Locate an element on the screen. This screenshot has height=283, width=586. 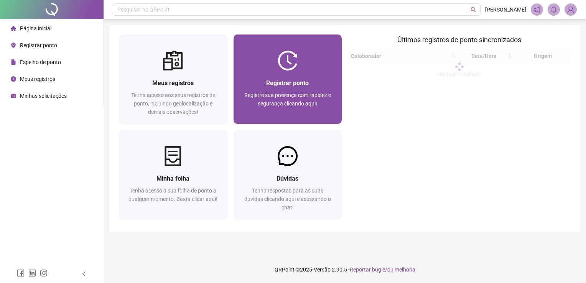
span: linkedin is located at coordinates (32, 273).